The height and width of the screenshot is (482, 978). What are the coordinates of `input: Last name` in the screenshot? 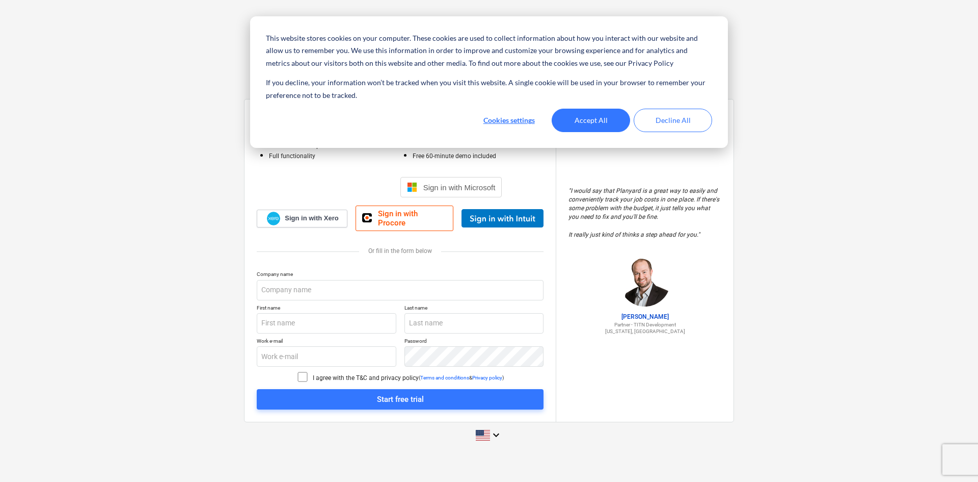 It's located at (474, 323).